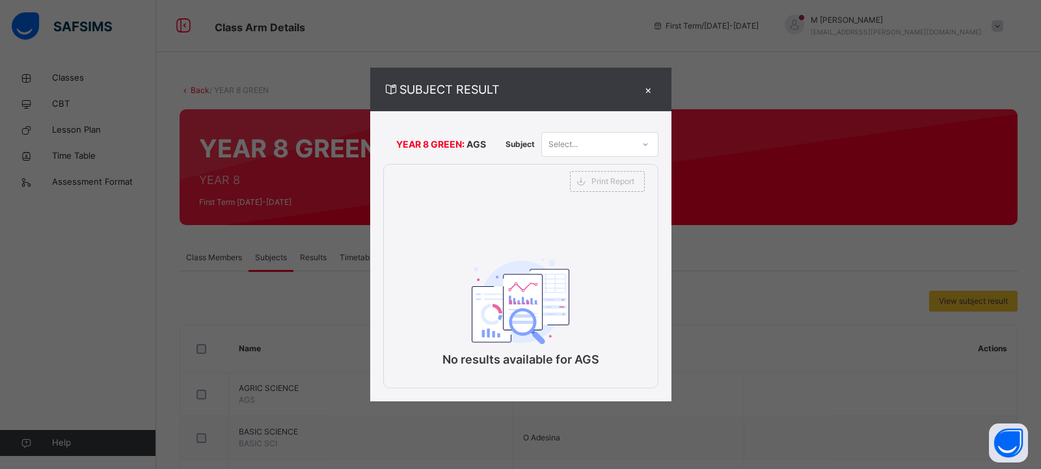 The image size is (1041, 469). I want to click on span: SUBJECT RESULT, so click(511, 89).